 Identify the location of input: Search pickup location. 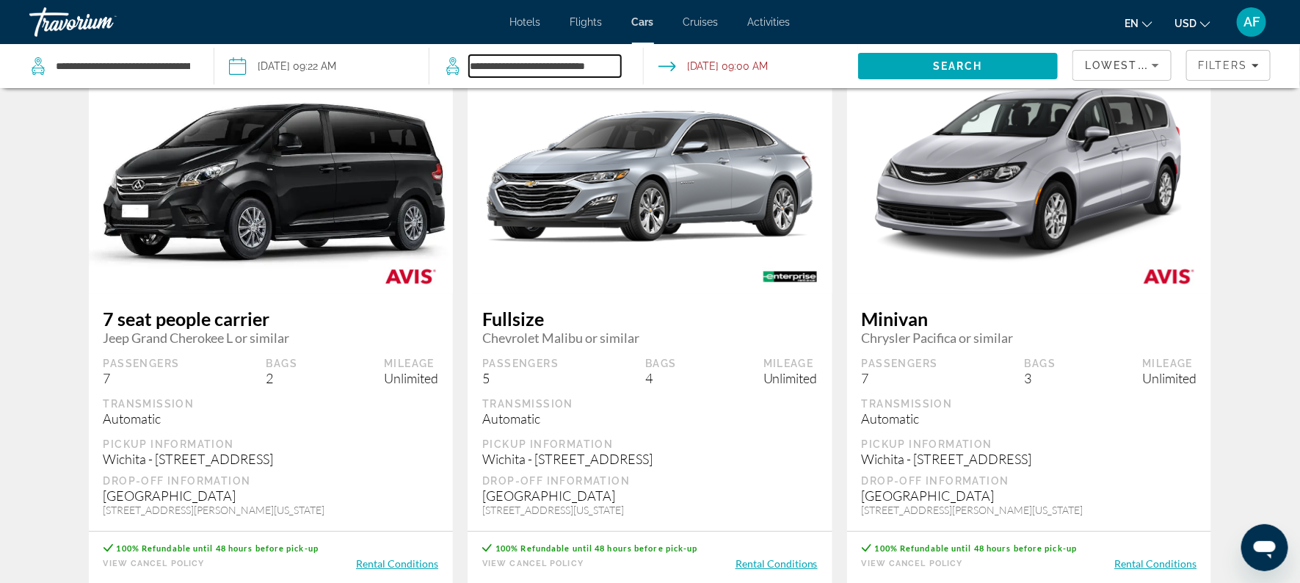
(123, 66).